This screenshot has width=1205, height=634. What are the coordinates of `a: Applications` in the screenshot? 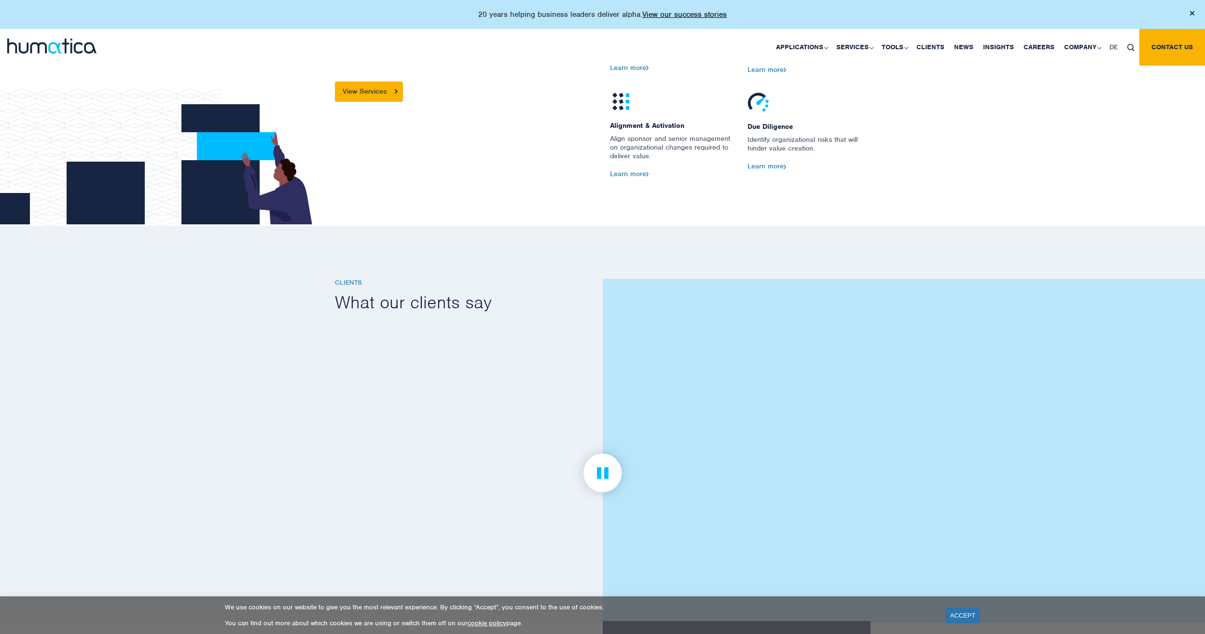 It's located at (801, 47).